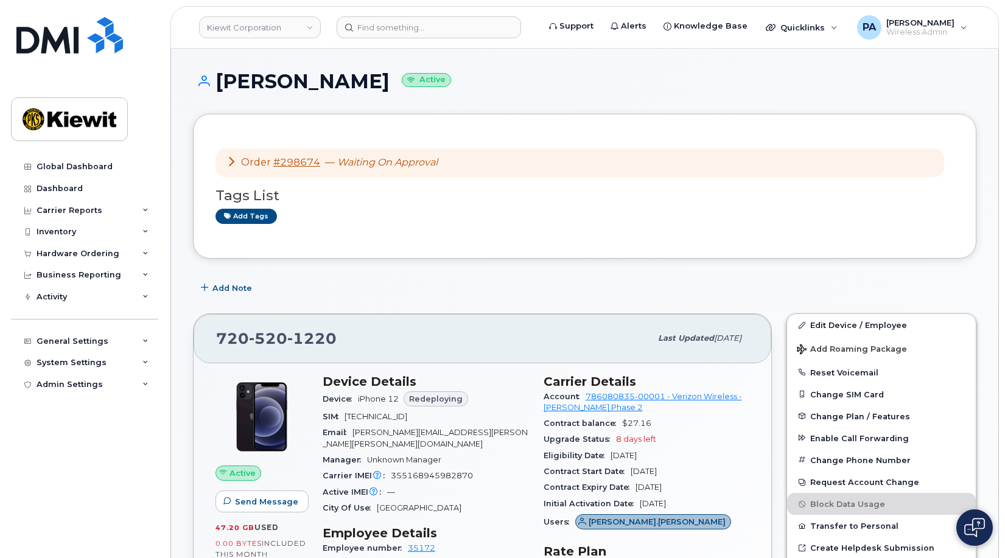 This screenshot has width=1005, height=558. What do you see at coordinates (421, 548) in the screenshot?
I see `a: 35172` at bounding box center [421, 548].